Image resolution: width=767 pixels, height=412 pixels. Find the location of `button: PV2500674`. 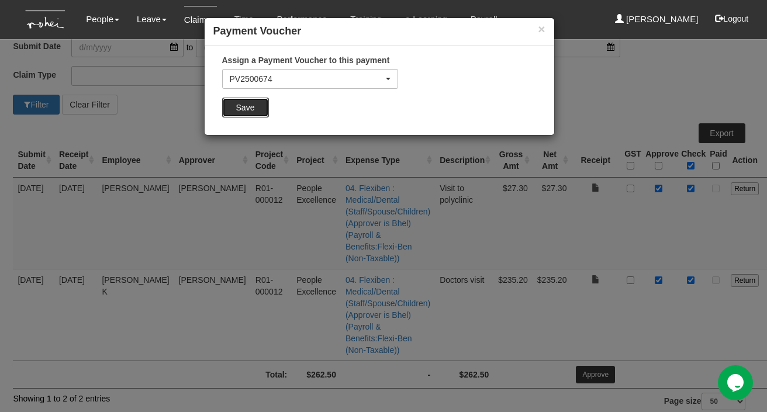

button: PV2500674 is located at coordinates (310, 79).